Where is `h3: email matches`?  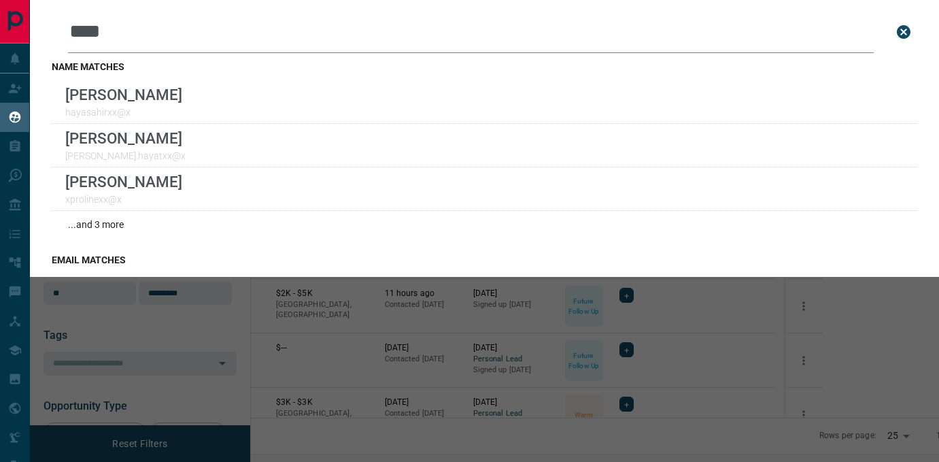 h3: email matches is located at coordinates (484, 260).